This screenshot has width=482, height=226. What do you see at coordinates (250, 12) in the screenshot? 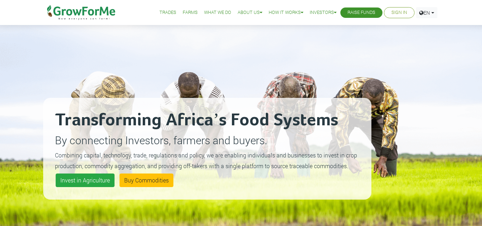
I see `a: About Us` at bounding box center [250, 12].